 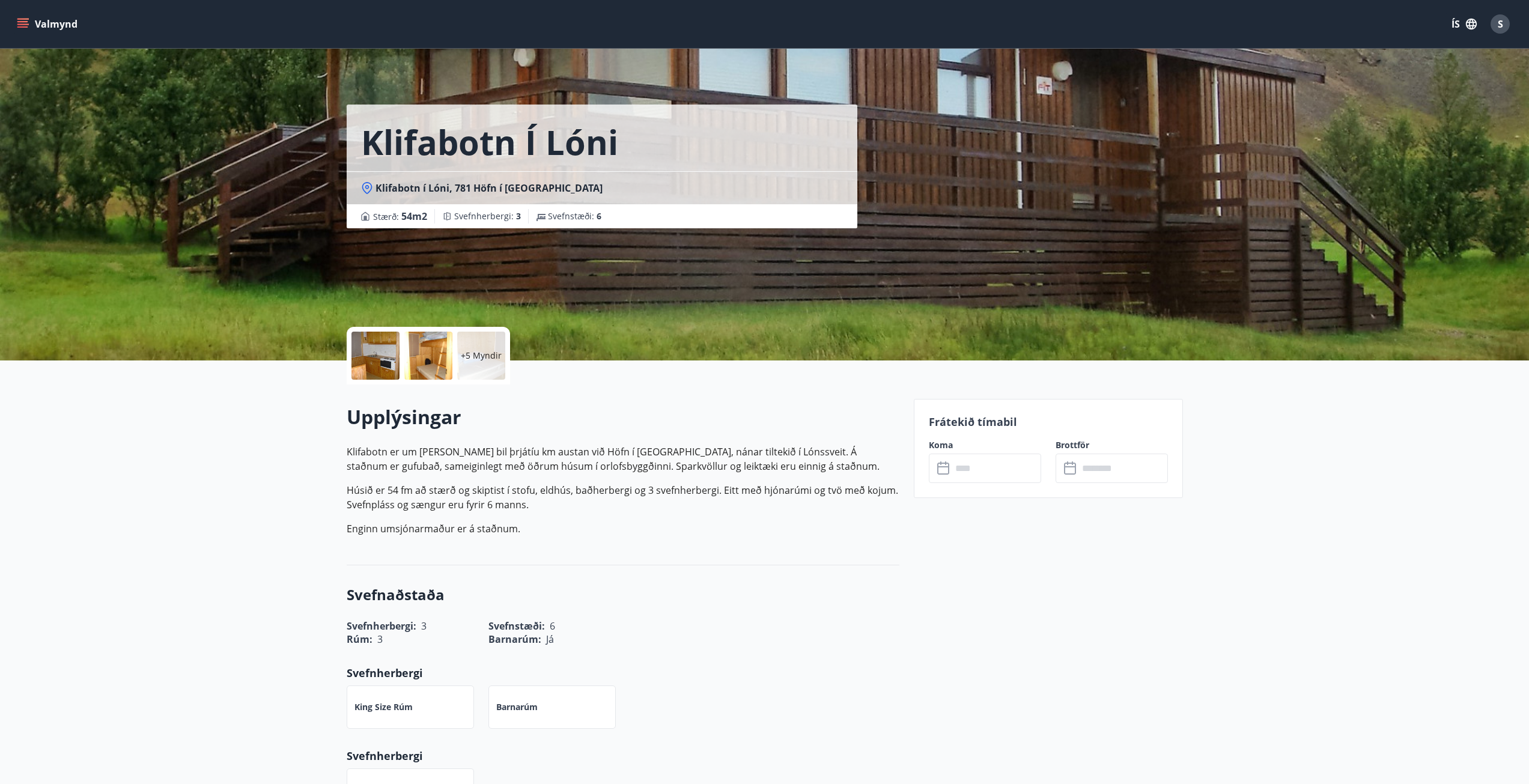 I want to click on h2: Upplýsingar, so click(x=623, y=417).